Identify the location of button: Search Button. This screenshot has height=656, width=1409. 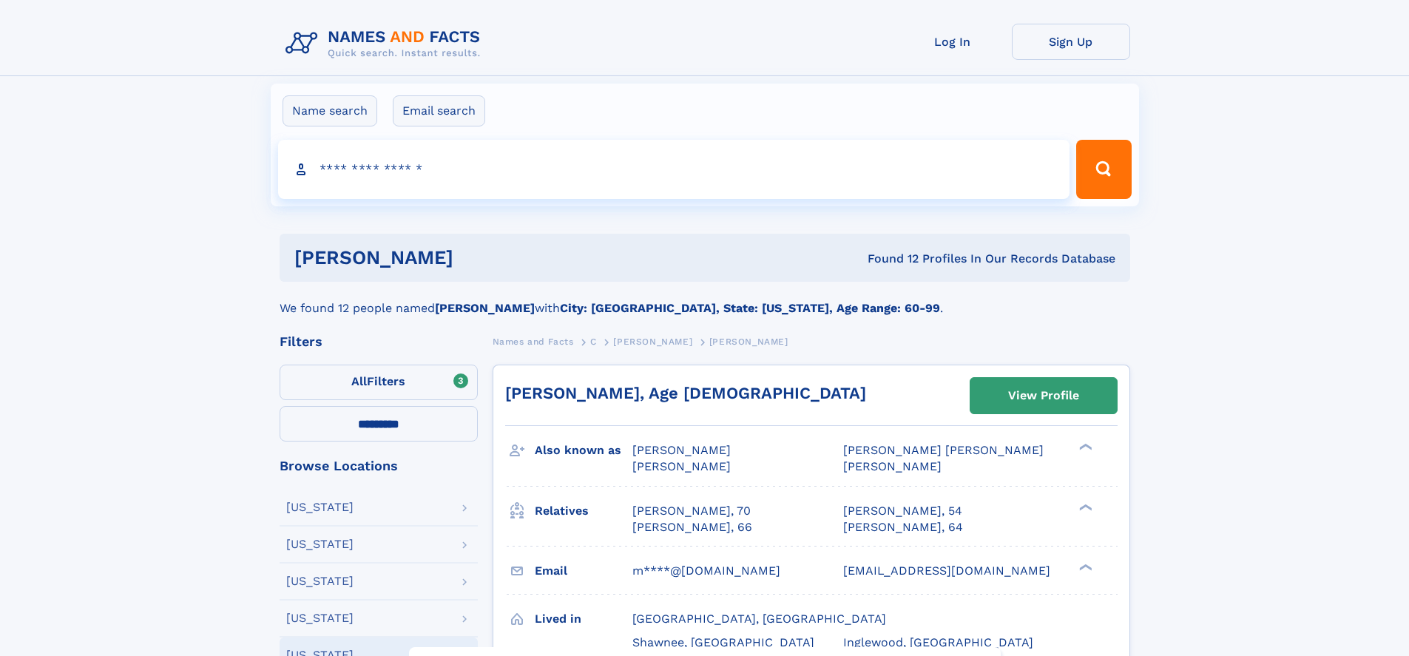
(1103, 169).